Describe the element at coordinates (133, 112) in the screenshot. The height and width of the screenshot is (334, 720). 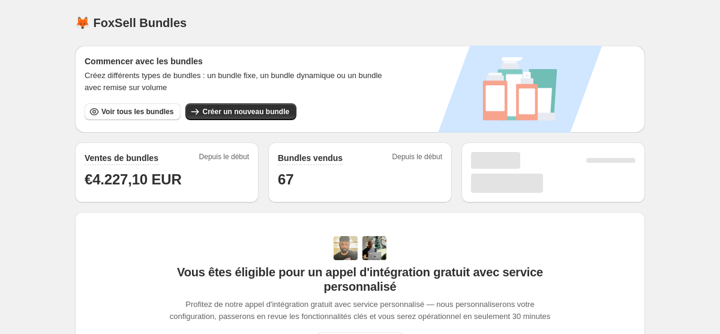
I see `button: Voir tous les bundles` at that location.